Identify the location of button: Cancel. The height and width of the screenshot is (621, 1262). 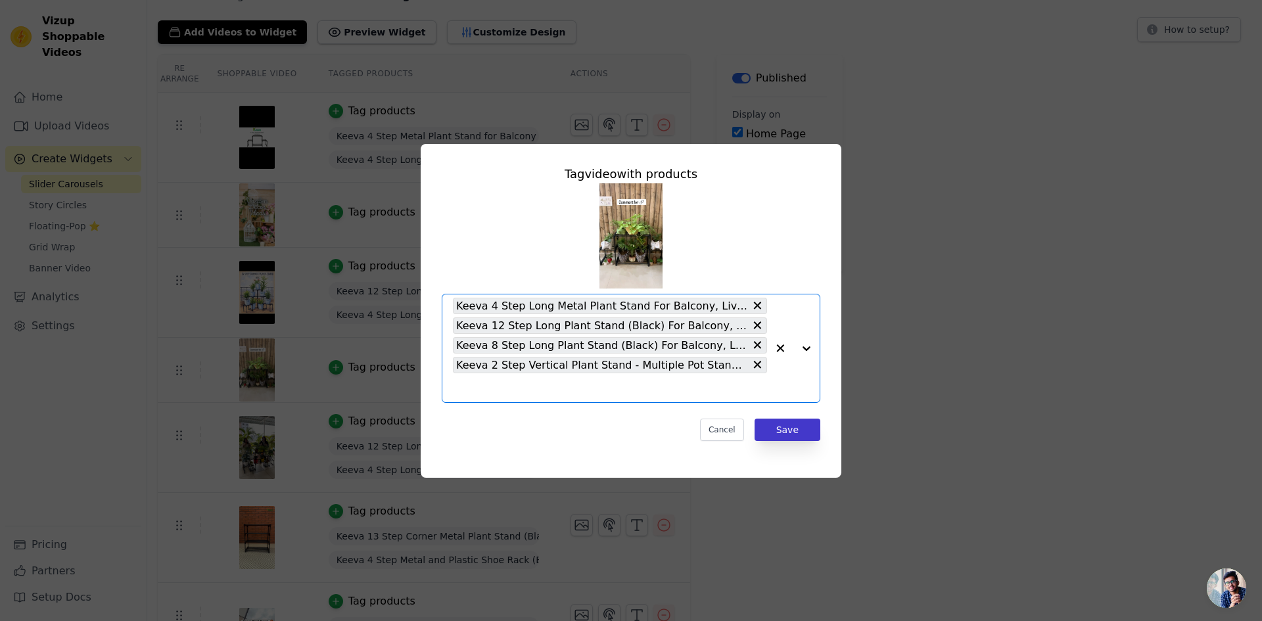
(722, 430).